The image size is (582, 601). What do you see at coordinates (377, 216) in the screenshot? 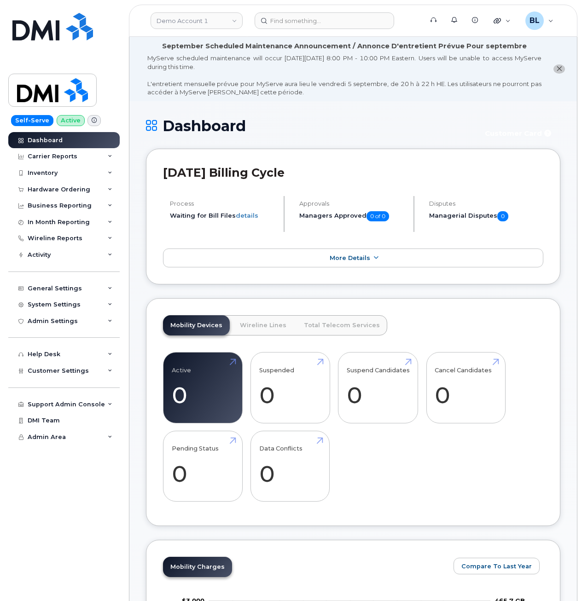
I see `span: 0 of 0` at bounding box center [377, 216].